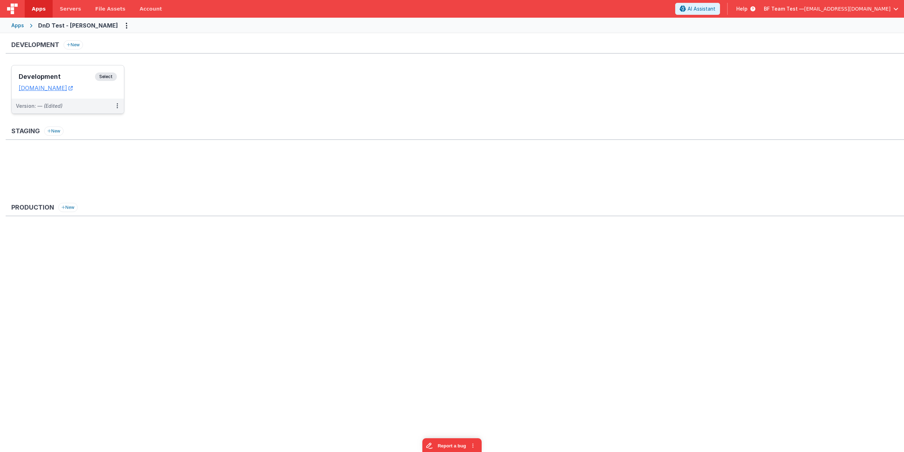 Image resolution: width=904 pixels, height=452 pixels. What do you see at coordinates (784, 9) in the screenshot?
I see `span: BF Team Test —` at bounding box center [784, 9].